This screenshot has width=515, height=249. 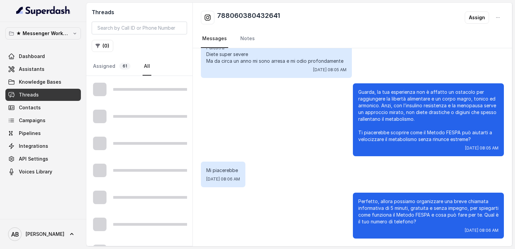 What do you see at coordinates (102, 46) in the screenshot?
I see `button: (0)` at bounding box center [102, 46].